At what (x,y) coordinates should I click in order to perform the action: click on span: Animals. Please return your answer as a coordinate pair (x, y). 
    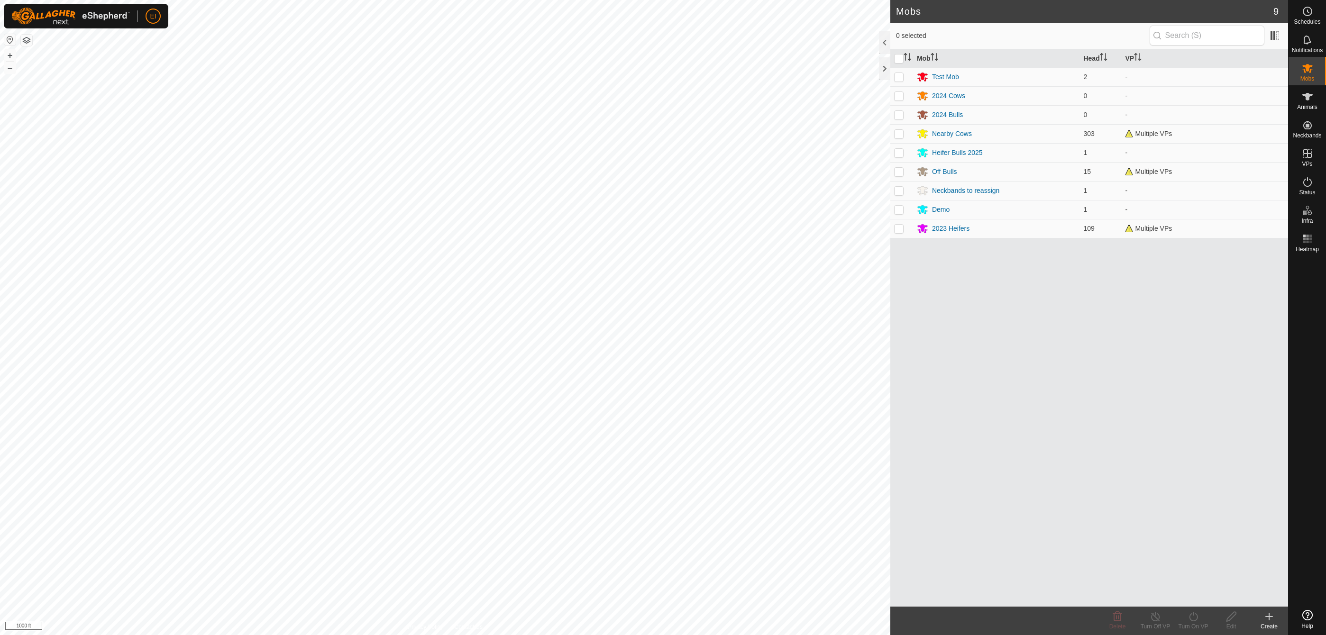
    Looking at the image, I should click on (1307, 107).